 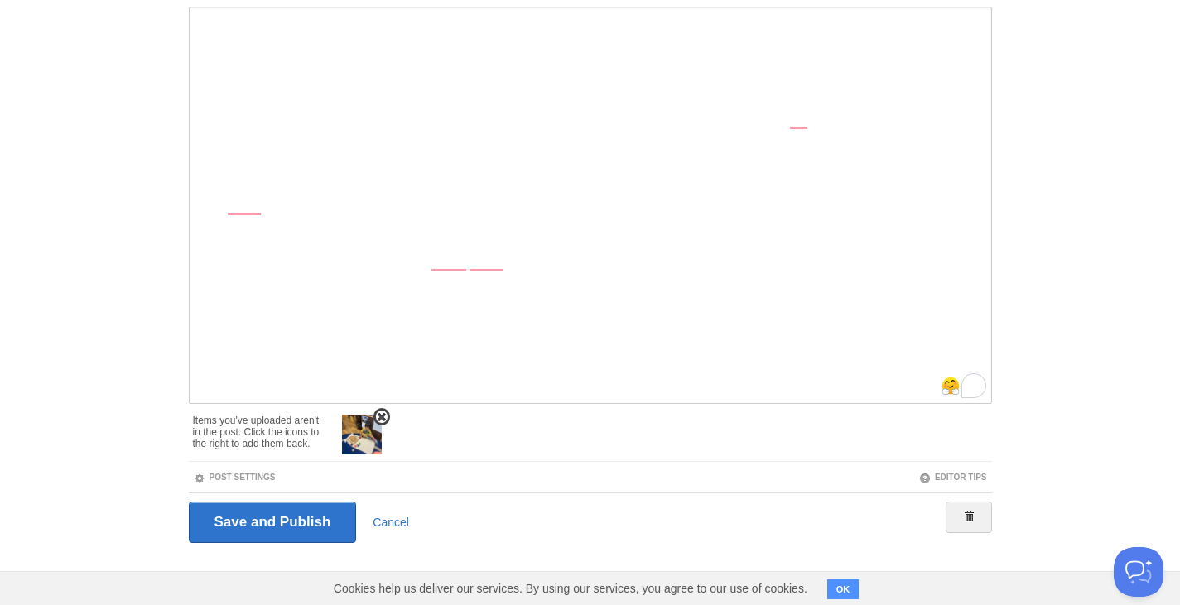 What do you see at coordinates (272, 523) in the screenshot?
I see `input: Save and Publish` at bounding box center [272, 523].